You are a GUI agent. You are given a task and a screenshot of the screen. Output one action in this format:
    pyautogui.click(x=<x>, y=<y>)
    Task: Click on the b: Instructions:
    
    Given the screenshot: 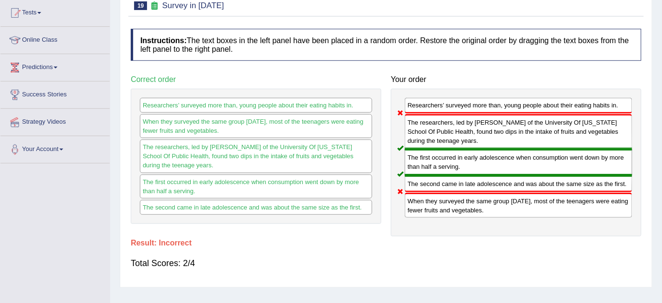 What is the action you would take?
    pyautogui.click(x=163, y=40)
    